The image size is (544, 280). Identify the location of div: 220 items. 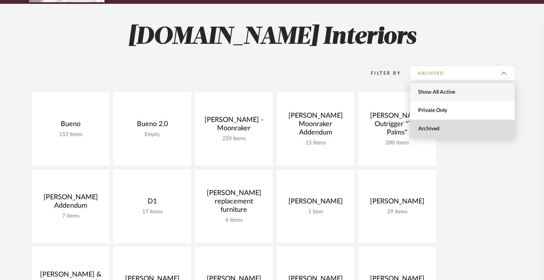
(234, 139).